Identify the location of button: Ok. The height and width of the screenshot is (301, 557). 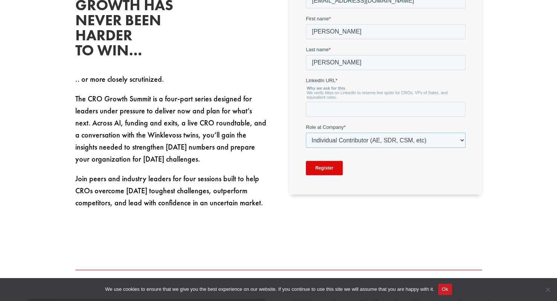
(445, 289).